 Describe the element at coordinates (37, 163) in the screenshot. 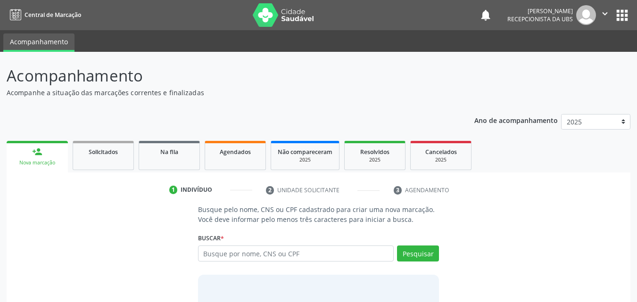

I see `div: Nova marcação` at that location.